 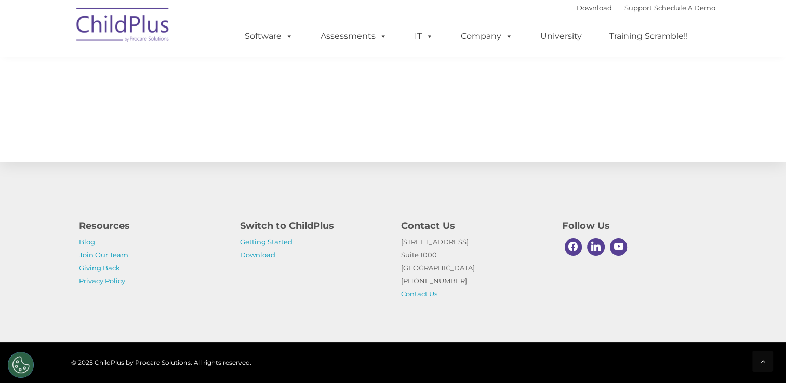 I want to click on a: Company, so click(x=487, y=36).